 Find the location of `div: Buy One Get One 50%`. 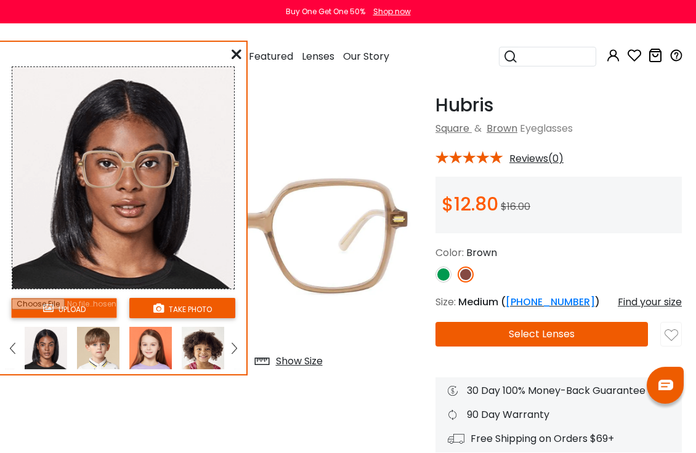

div: Buy One Get One 50% is located at coordinates (325, 12).